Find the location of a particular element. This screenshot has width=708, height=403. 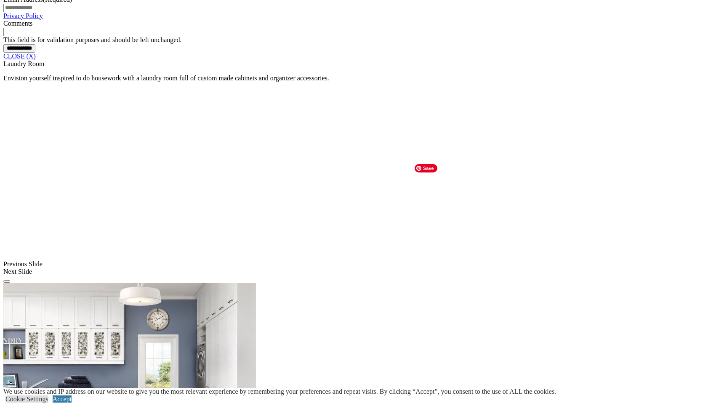

button: Click here to pause slide show is located at coordinates (7, 282).